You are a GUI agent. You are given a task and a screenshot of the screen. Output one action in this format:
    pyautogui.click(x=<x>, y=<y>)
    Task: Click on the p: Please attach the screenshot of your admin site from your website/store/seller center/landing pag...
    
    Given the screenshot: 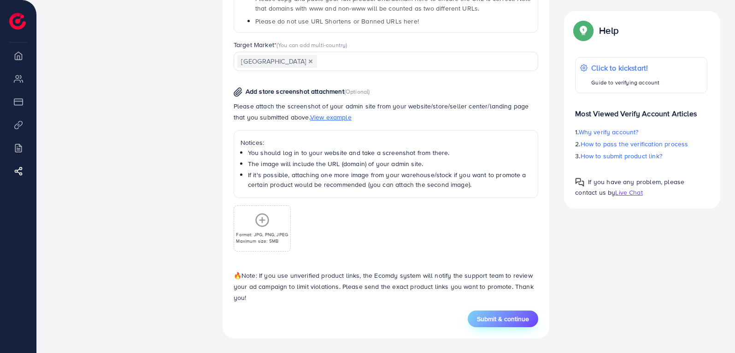 What is the action you would take?
    pyautogui.click(x=386, y=112)
    